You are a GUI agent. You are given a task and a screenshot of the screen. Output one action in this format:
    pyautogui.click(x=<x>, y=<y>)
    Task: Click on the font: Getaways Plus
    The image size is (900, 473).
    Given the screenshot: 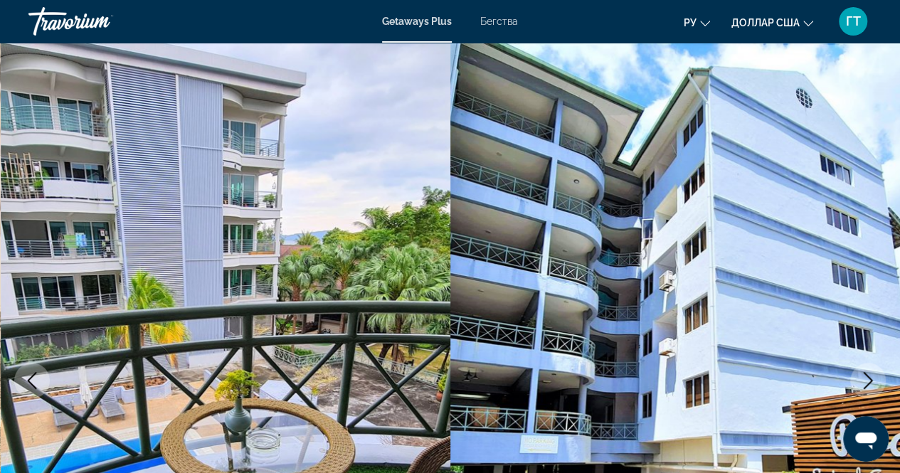 What is the action you would take?
    pyautogui.click(x=417, y=21)
    